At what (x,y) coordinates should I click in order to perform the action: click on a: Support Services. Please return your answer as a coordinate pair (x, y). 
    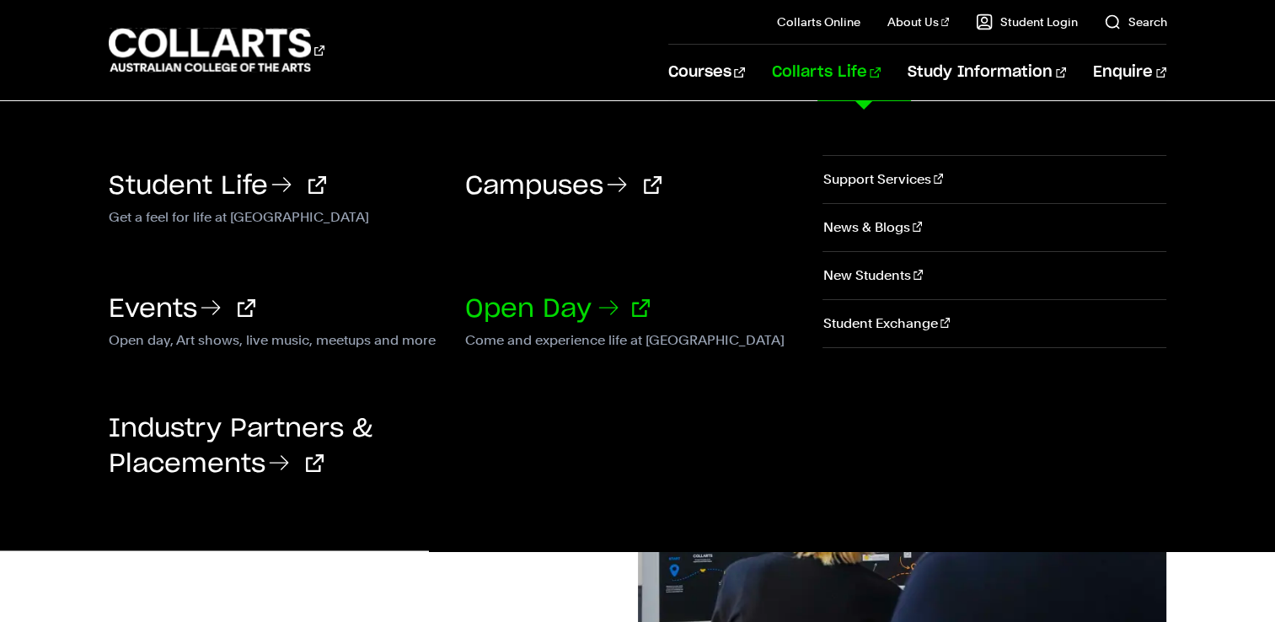
    Looking at the image, I should click on (995, 180).